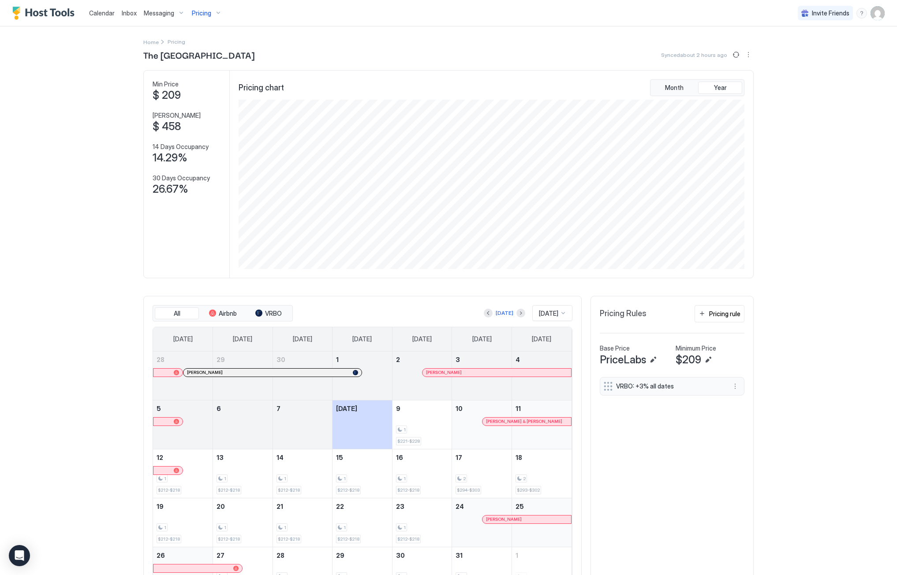 Image resolution: width=897 pixels, height=575 pixels. I want to click on button: Next month, so click(521, 313).